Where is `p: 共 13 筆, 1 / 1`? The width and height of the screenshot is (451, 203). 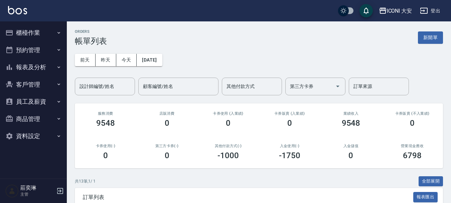
p: 共 13 筆, 1 / 1 is located at coordinates (85, 181).